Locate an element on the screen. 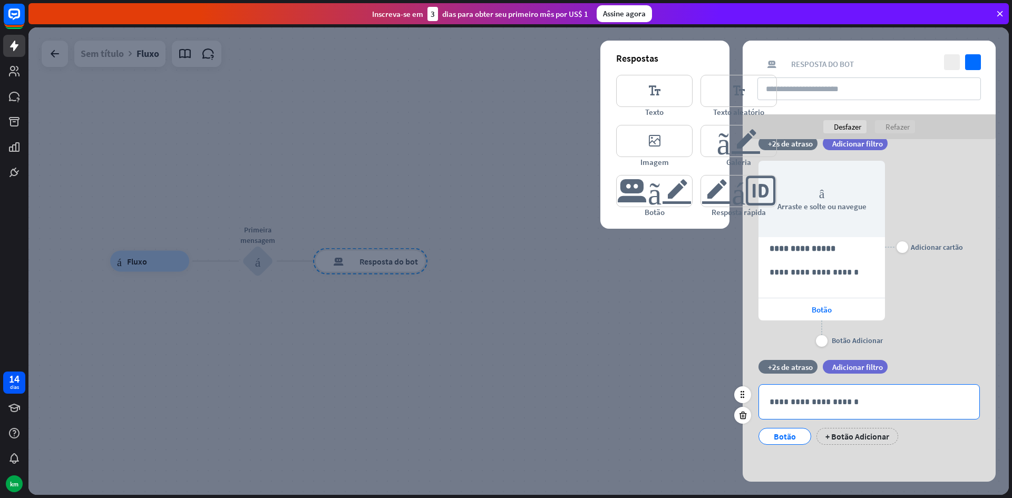 This screenshot has height=498, width=1012. font: Resposta do bot is located at coordinates (822, 64).